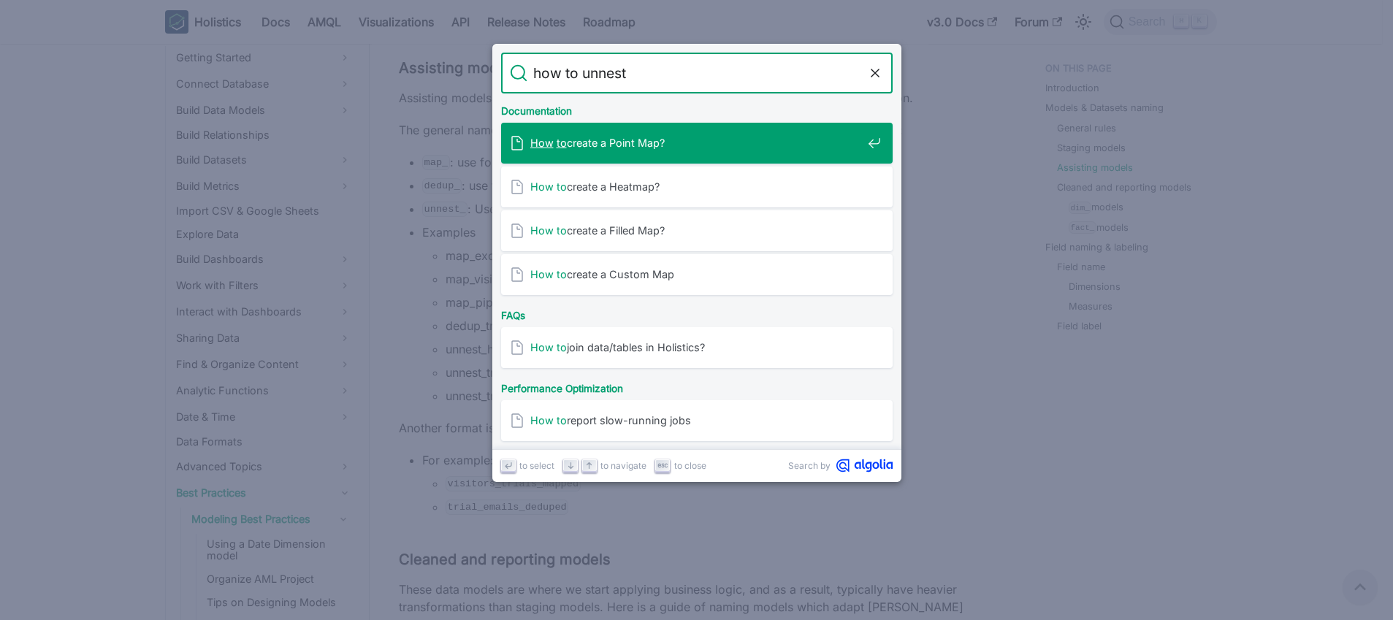  I want to click on a: How tocreate a Heatmap?, so click(697, 187).